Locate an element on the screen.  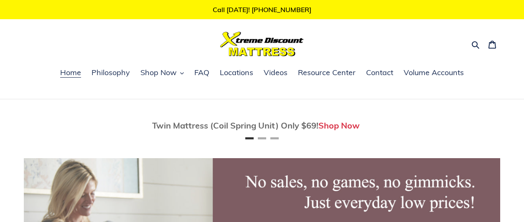
button: Page 1 is located at coordinates (250, 138).